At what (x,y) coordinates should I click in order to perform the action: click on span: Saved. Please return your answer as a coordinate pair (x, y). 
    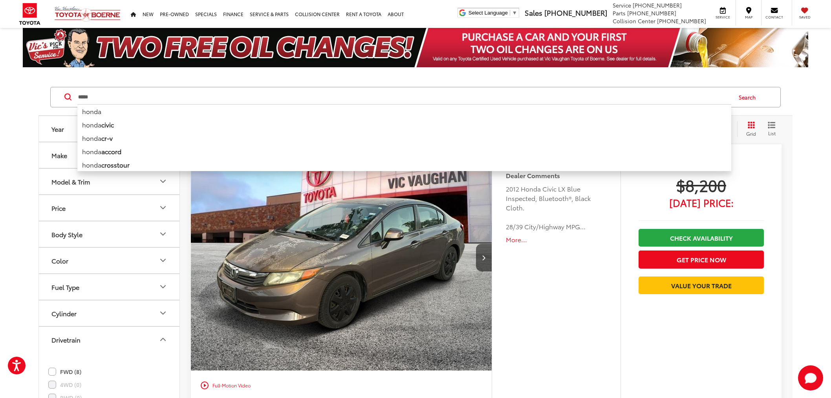
    Looking at the image, I should click on (805, 17).